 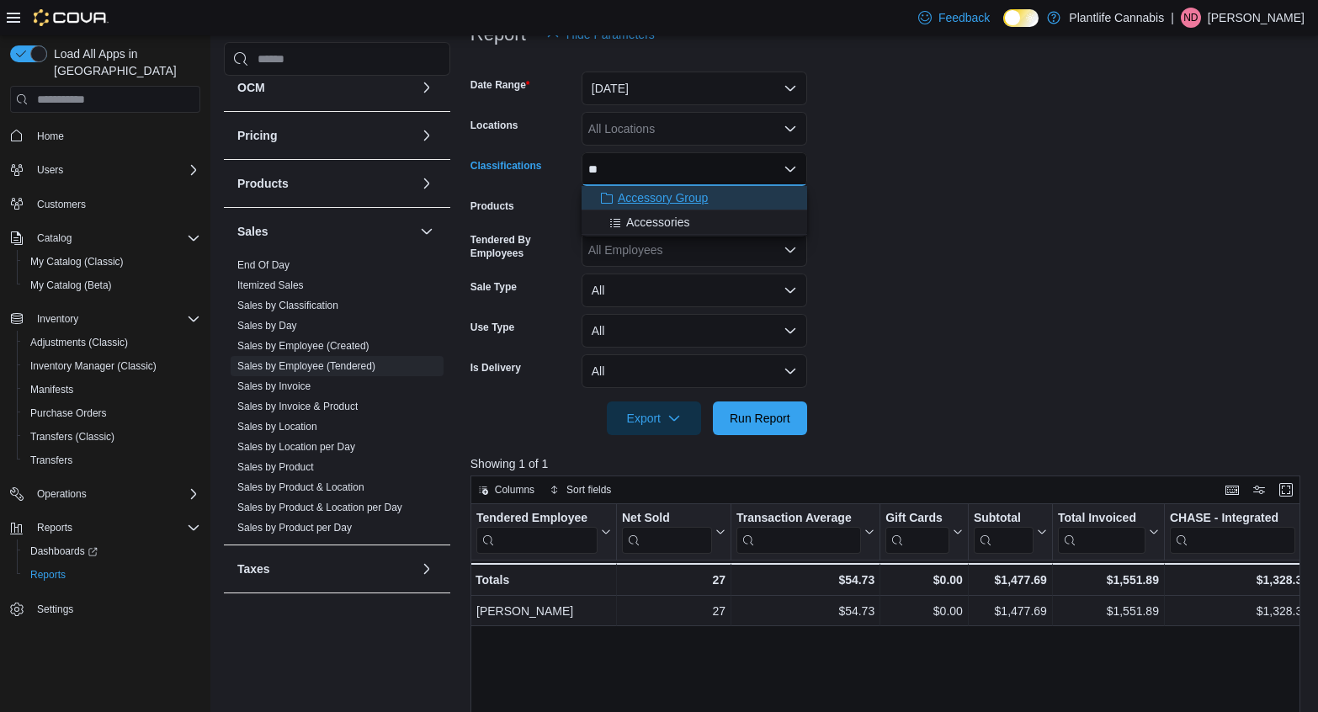 What do you see at coordinates (805, 532) in the screenshot?
I see `button: Transaction Average` at bounding box center [805, 532].